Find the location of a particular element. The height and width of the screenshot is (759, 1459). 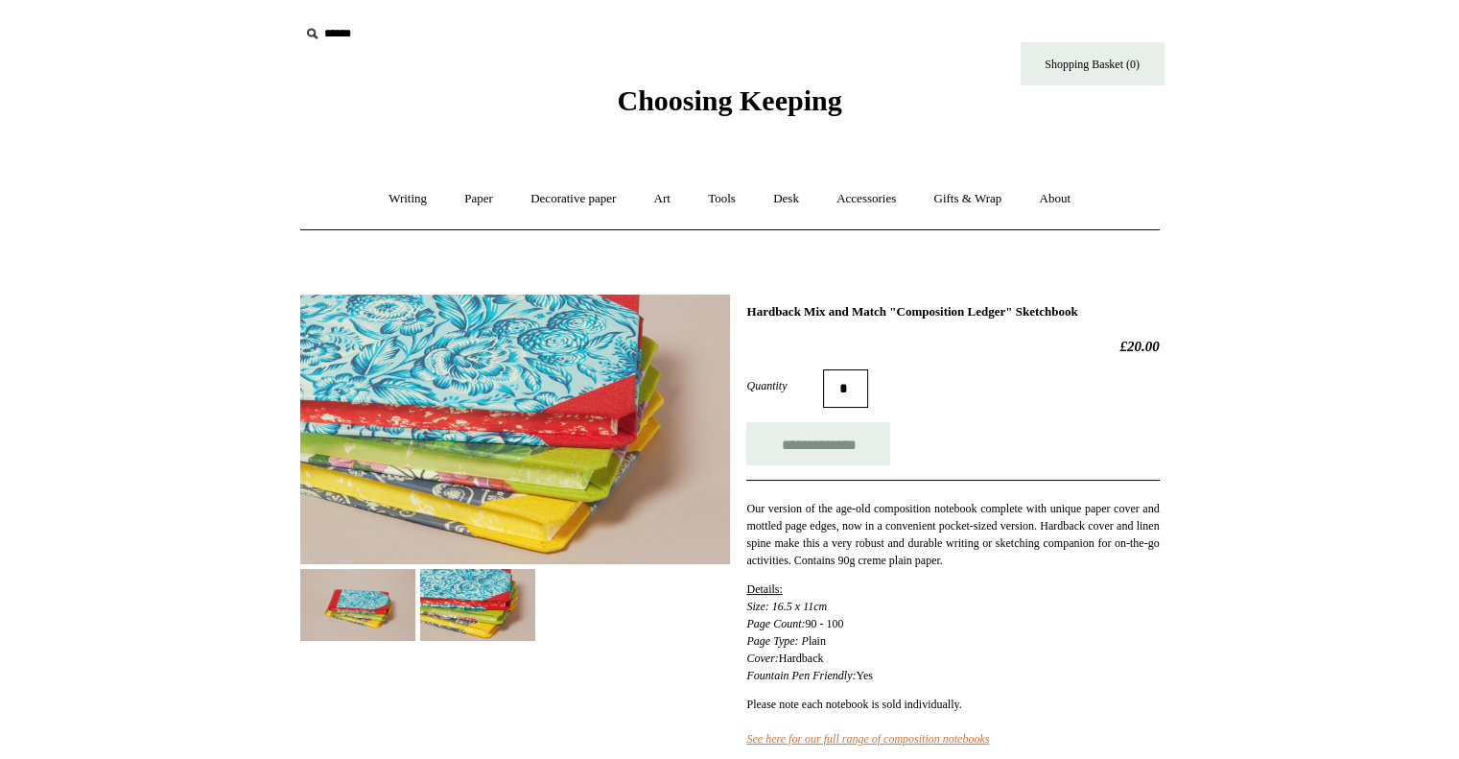

a: Shopping Basket (0) is located at coordinates (1092, 63).